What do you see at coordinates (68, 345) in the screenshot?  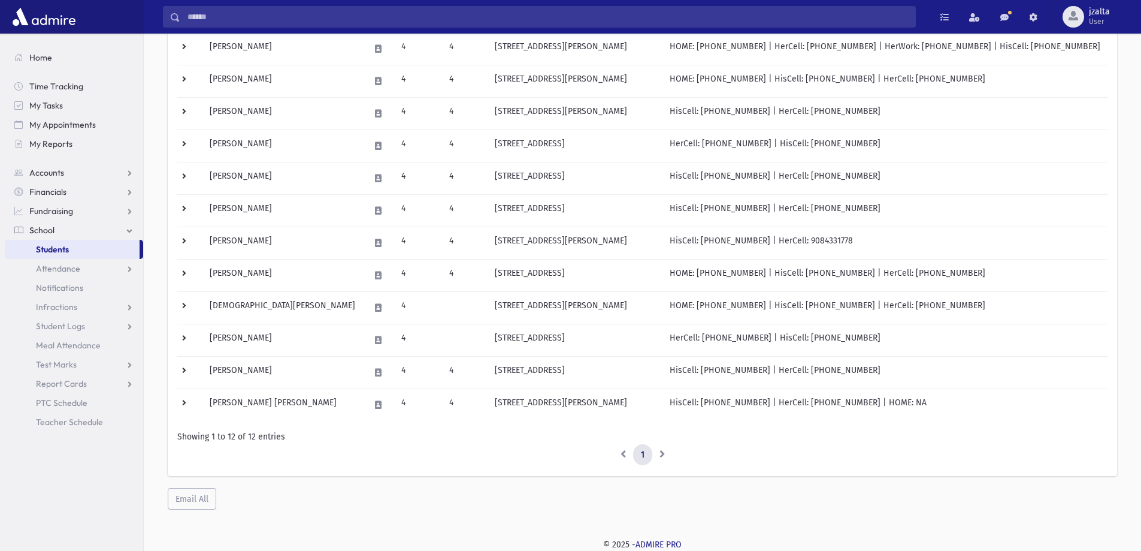 I see `span: Meal Attendance` at bounding box center [68, 345].